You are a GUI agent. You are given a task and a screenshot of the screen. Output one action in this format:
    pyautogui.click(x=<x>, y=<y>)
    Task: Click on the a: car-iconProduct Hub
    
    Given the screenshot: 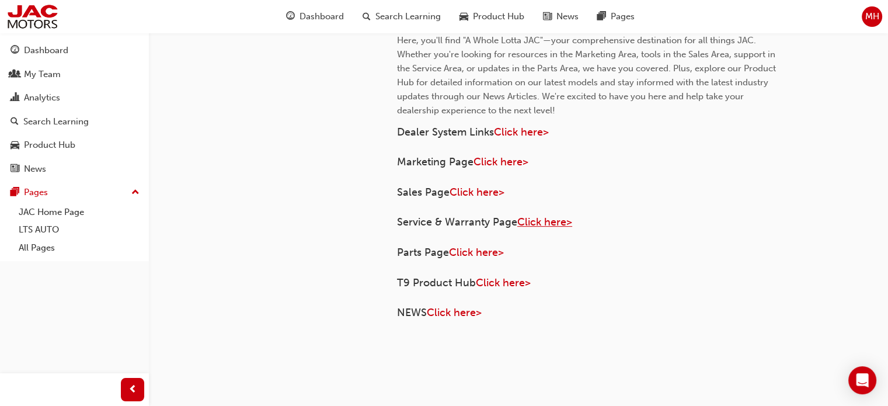 What is the action you would take?
    pyautogui.click(x=492, y=16)
    